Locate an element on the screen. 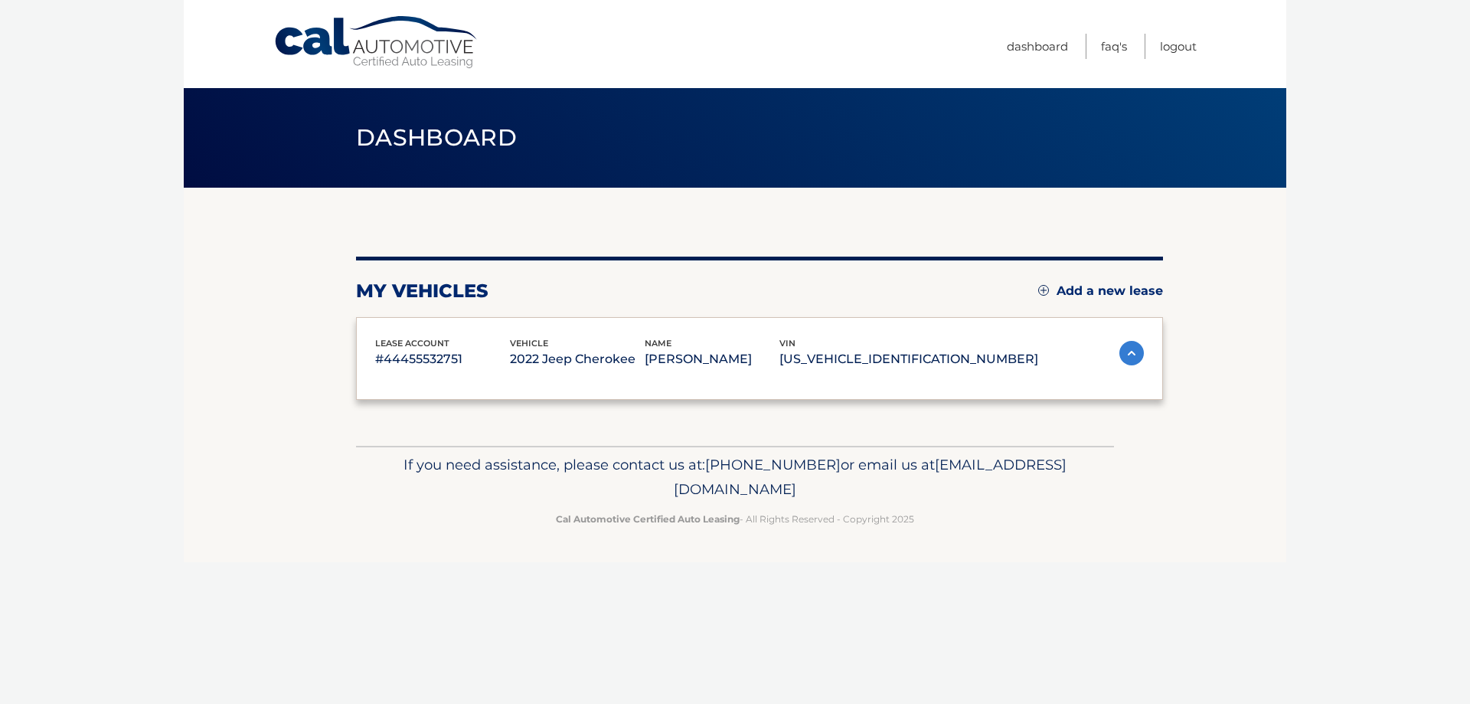 This screenshot has height=704, width=1470. a: FAQ's is located at coordinates (1114, 46).